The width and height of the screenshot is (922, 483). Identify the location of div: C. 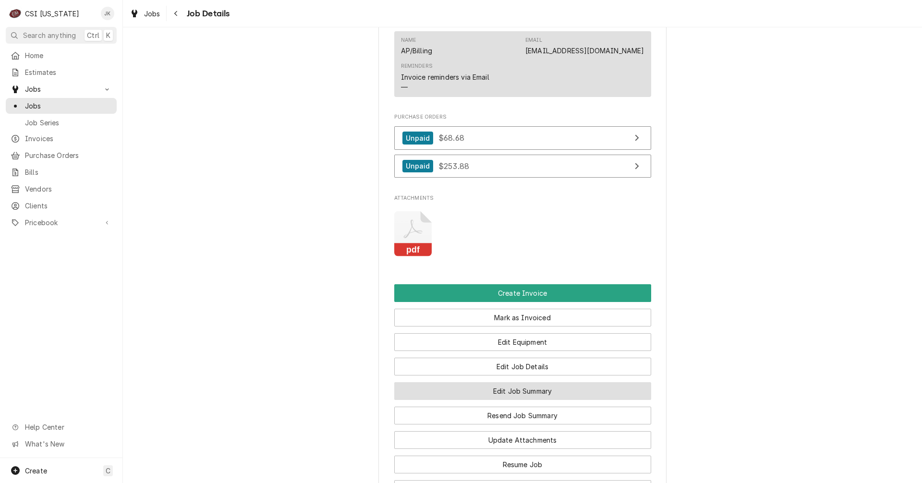
(15, 13).